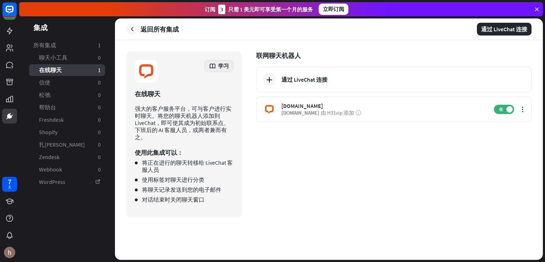 Image resolution: width=545 pixels, height=262 pixels. What do you see at coordinates (504, 29) in the screenshot?
I see `button: 通过 LiveChat 连接` at bounding box center [504, 29].